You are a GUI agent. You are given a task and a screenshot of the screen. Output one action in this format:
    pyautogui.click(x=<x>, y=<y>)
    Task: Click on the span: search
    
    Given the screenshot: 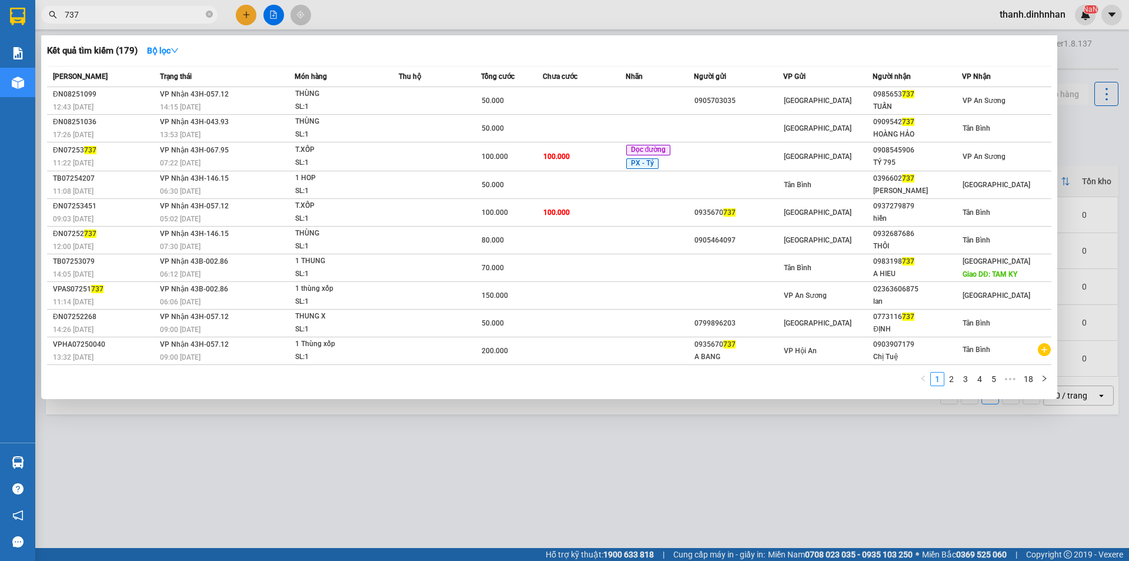 What is the action you would take?
    pyautogui.click(x=53, y=15)
    